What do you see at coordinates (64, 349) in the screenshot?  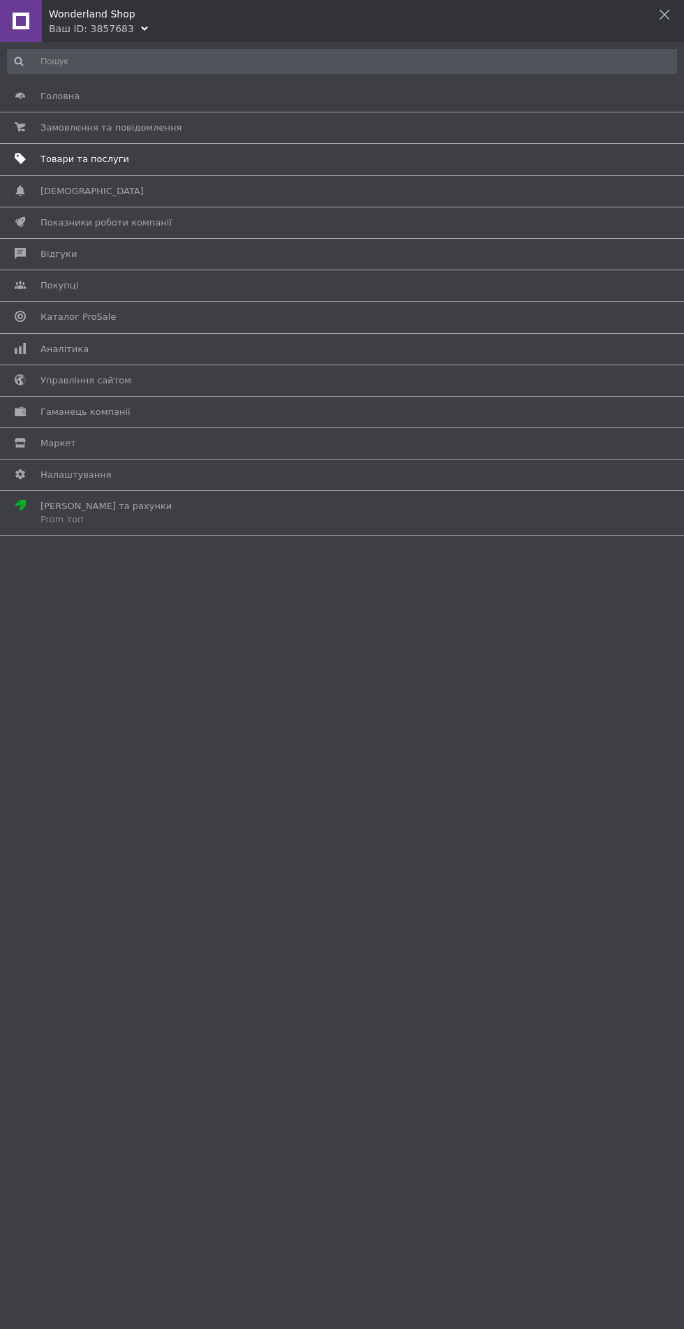 I see `span: Аналітика` at bounding box center [64, 349].